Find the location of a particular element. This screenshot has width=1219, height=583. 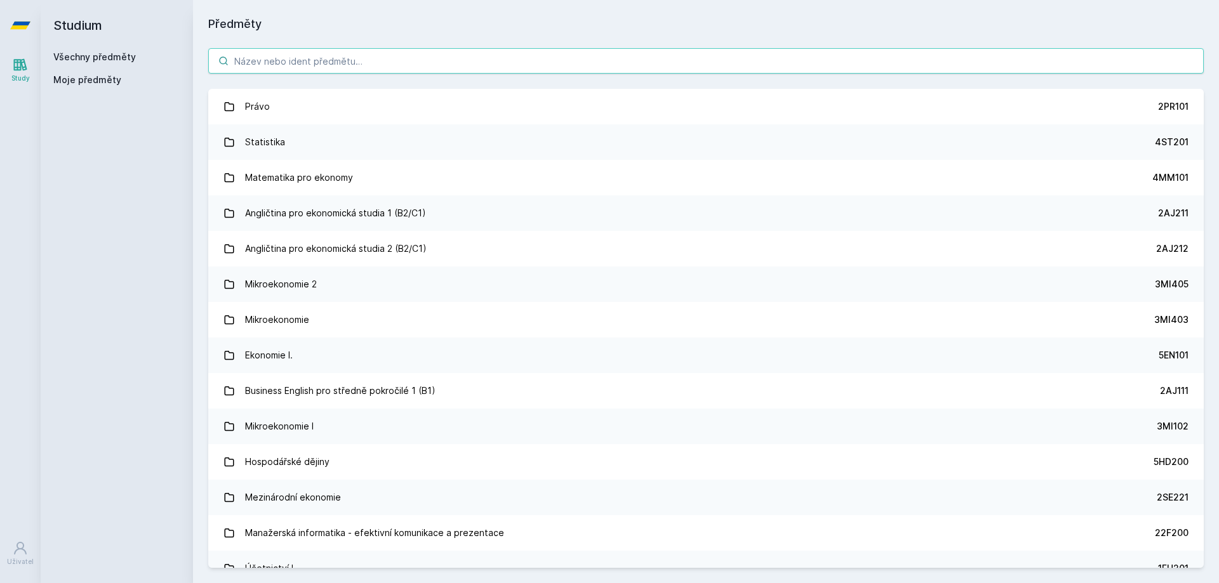

a: Všechny předměty is located at coordinates (95, 57).